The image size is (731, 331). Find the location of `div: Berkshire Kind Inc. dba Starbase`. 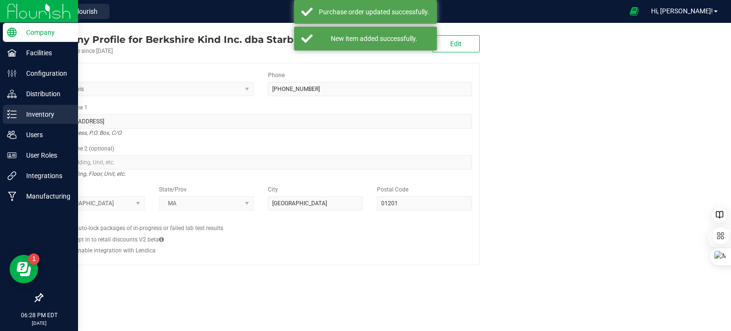

div: Berkshire Kind Inc. dba Starbase is located at coordinates (176, 39).